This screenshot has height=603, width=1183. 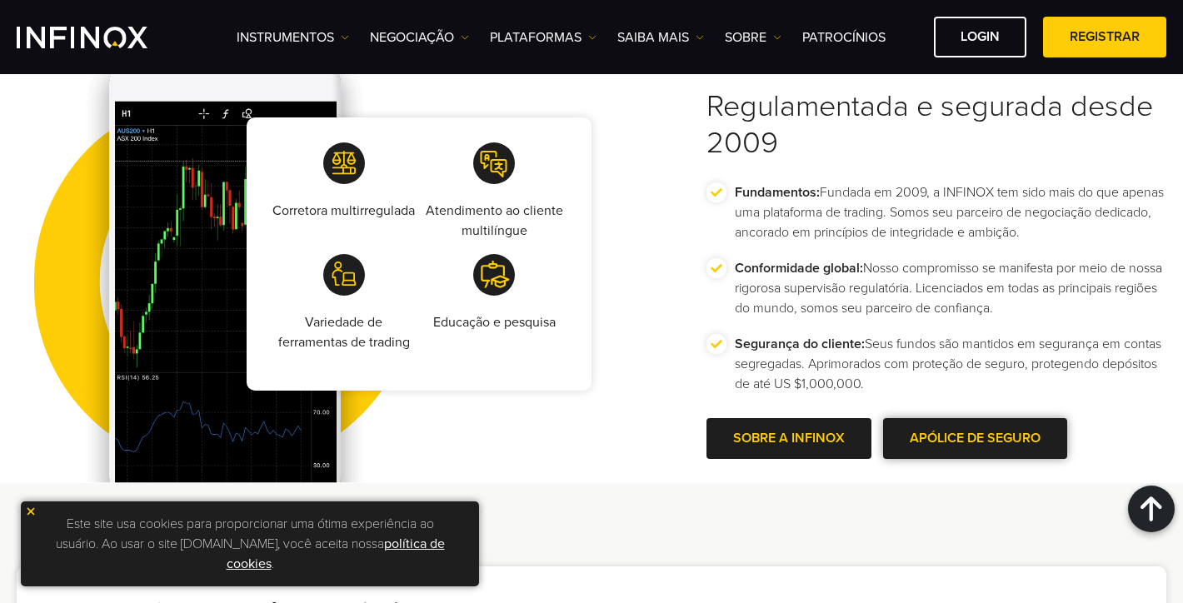 I want to click on h2: Regulamentada e segurada desde 2009, so click(x=936, y=102).